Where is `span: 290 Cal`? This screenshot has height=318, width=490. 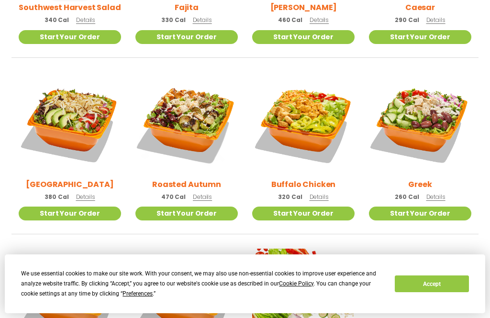
span: 290 Cal is located at coordinates (407, 20).